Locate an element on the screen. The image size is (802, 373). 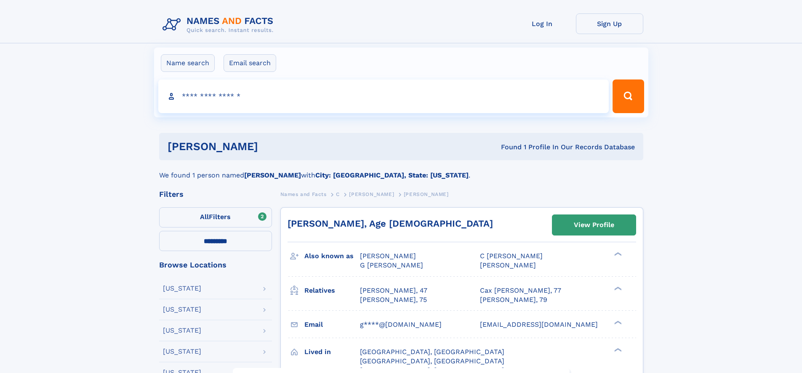
label: Filters is located at coordinates (215, 218).